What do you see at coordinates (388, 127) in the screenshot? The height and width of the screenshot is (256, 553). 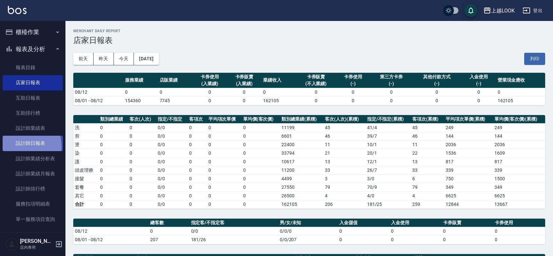 I see `td: 41 / 4` at bounding box center [388, 127].